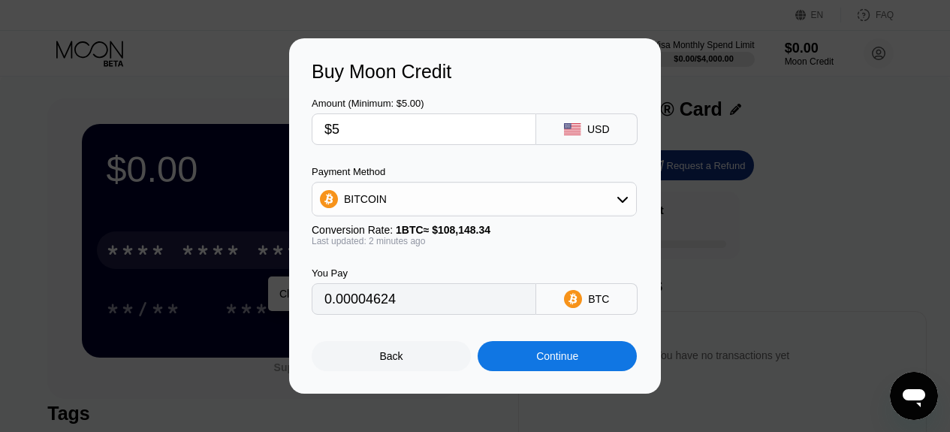  What do you see at coordinates (424, 273) in the screenshot?
I see `div: You Pay` at bounding box center [424, 273].